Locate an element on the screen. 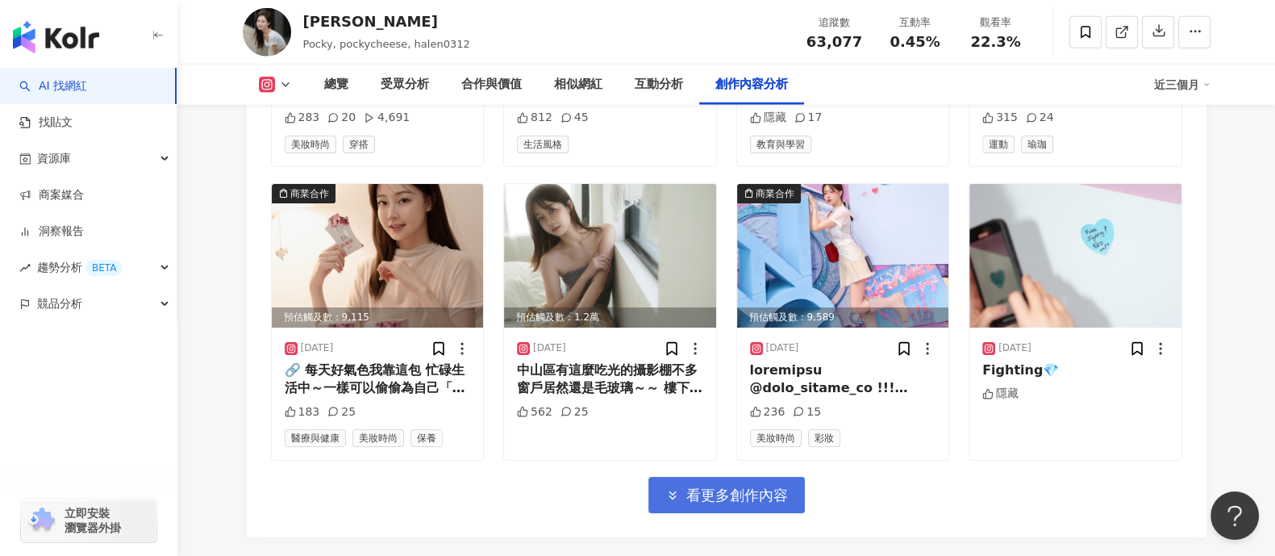 This screenshot has height=556, width=1275. span: 63,077 is located at coordinates (834, 41).